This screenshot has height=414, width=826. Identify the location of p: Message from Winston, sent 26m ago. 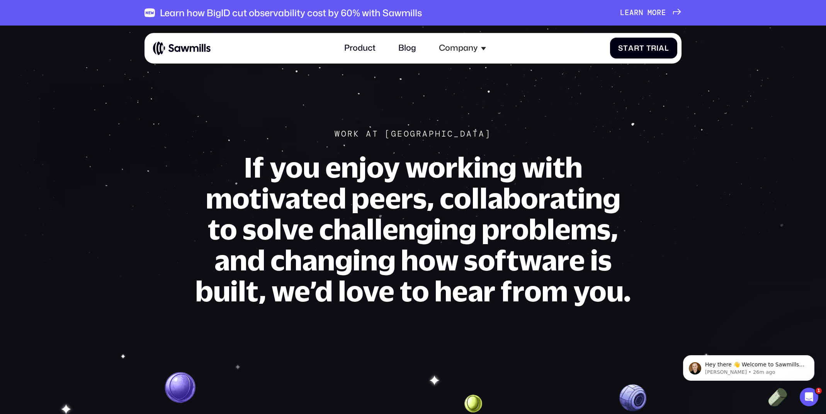
(83, 33).